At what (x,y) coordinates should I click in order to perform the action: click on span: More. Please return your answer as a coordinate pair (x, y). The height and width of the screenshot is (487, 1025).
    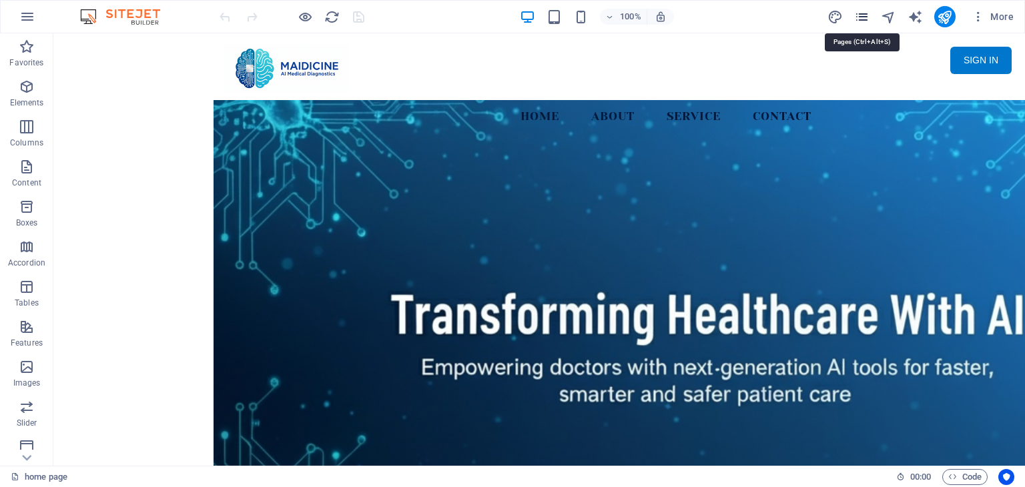
    Looking at the image, I should click on (993, 17).